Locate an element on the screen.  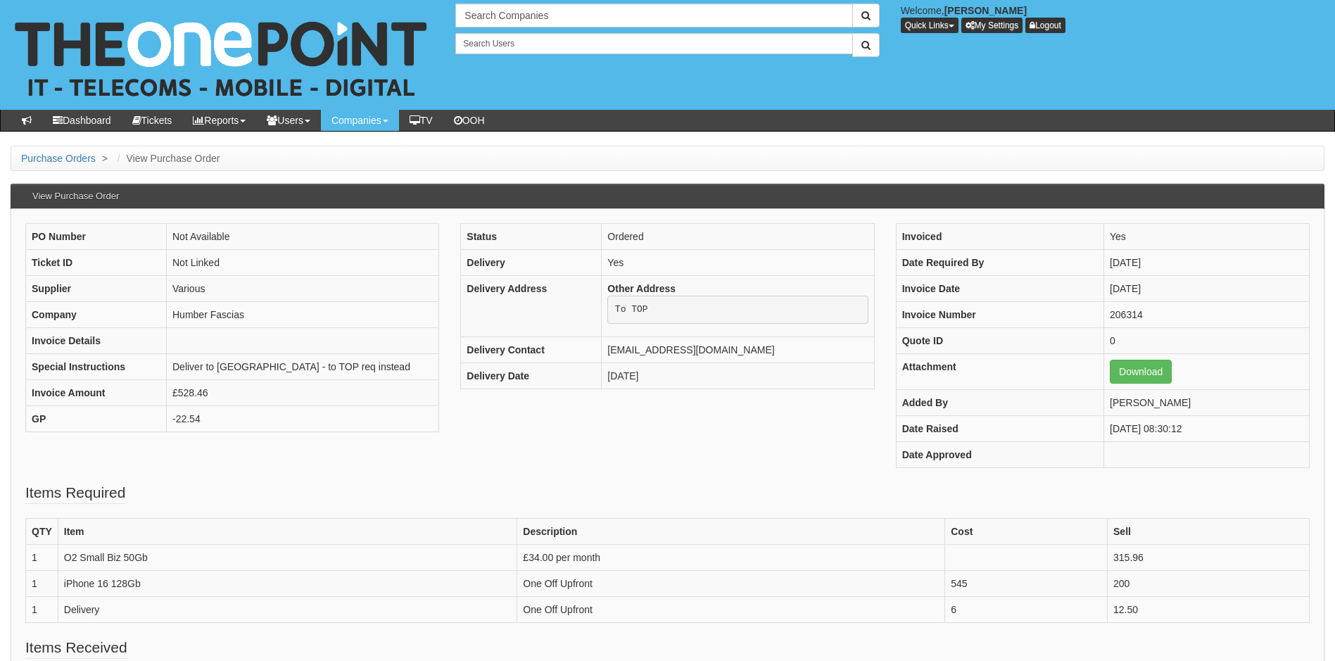
th: Cost is located at coordinates (1026, 531).